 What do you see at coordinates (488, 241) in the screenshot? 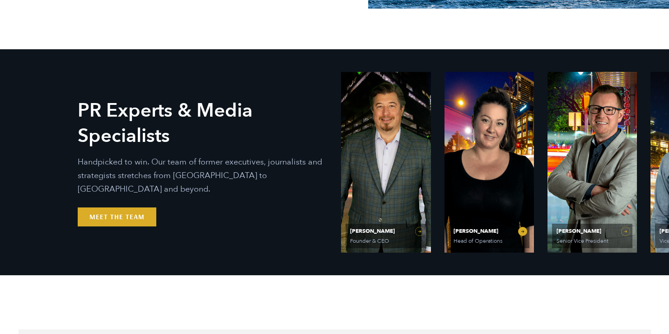
I see `span: Head of Operations` at bounding box center [488, 241].